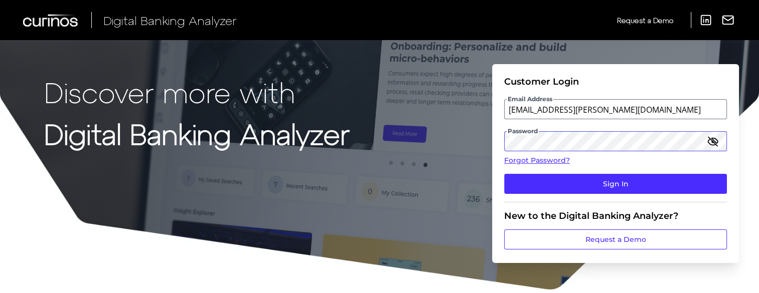 Image resolution: width=759 pixels, height=293 pixels. I want to click on a: Forgot Password?, so click(616, 161).